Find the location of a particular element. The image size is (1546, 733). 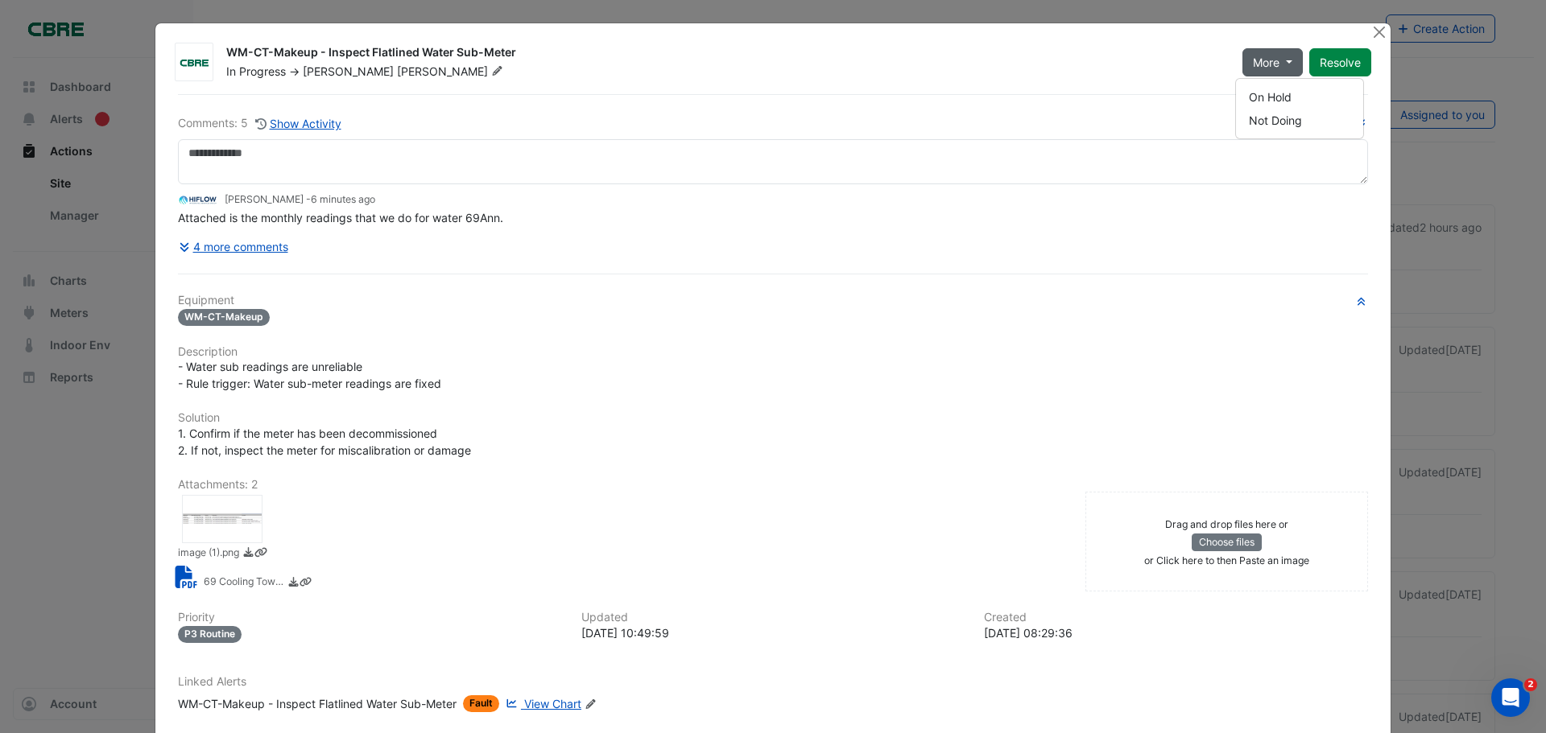

button: Close is located at coordinates (1378, 31).